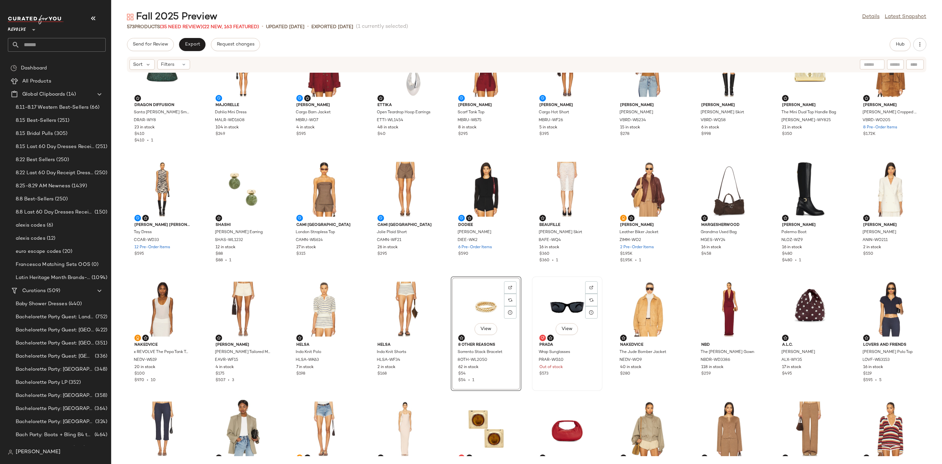 The width and height of the screenshot is (942, 464). What do you see at coordinates (34, 133) in the screenshot?
I see `span: 8.15 Bridal Pulls` at bounding box center [34, 133].